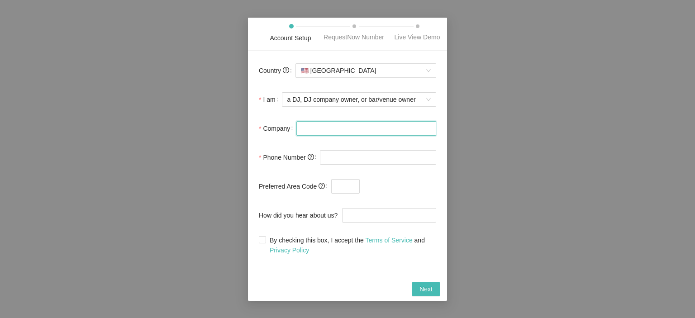 Image resolution: width=695 pixels, height=318 pixels. I want to click on span: Preferred Area Code, so click(292, 186).